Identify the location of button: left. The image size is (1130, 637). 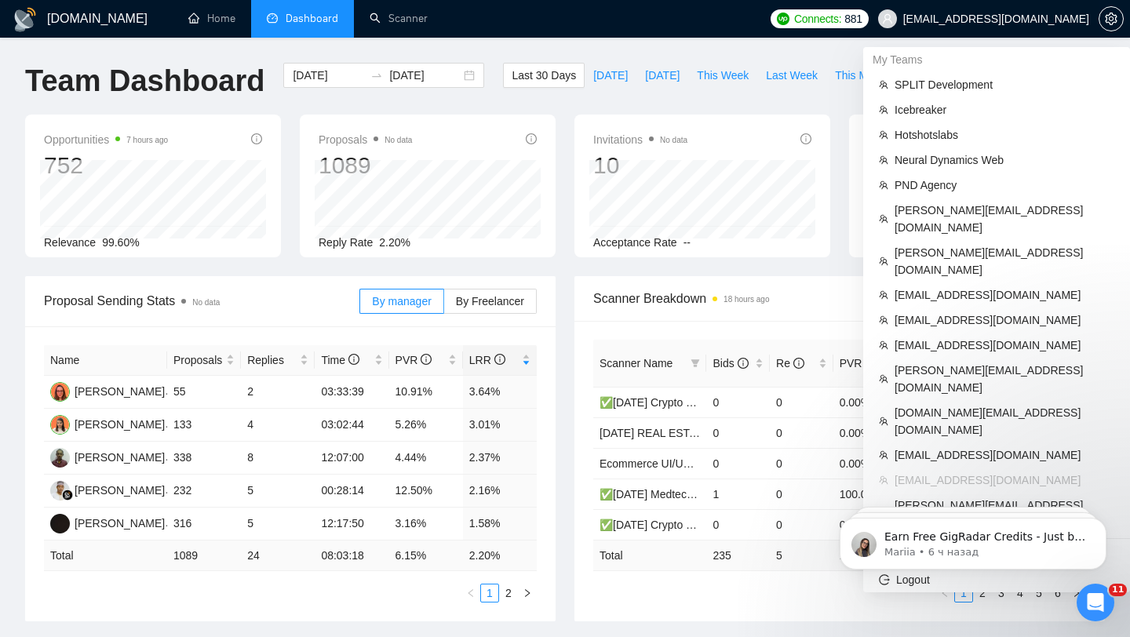
(471, 593).